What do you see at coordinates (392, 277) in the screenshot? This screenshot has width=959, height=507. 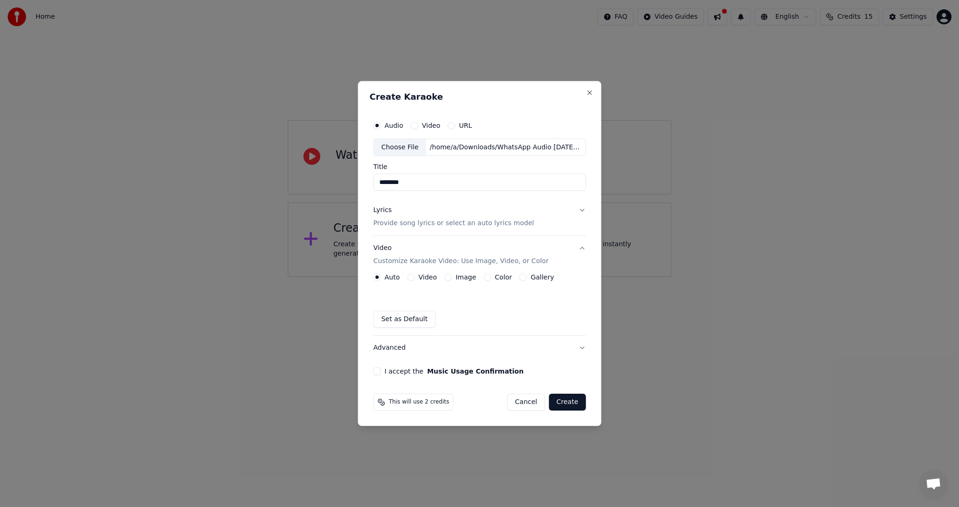 I see `label: Auto` at bounding box center [392, 277].